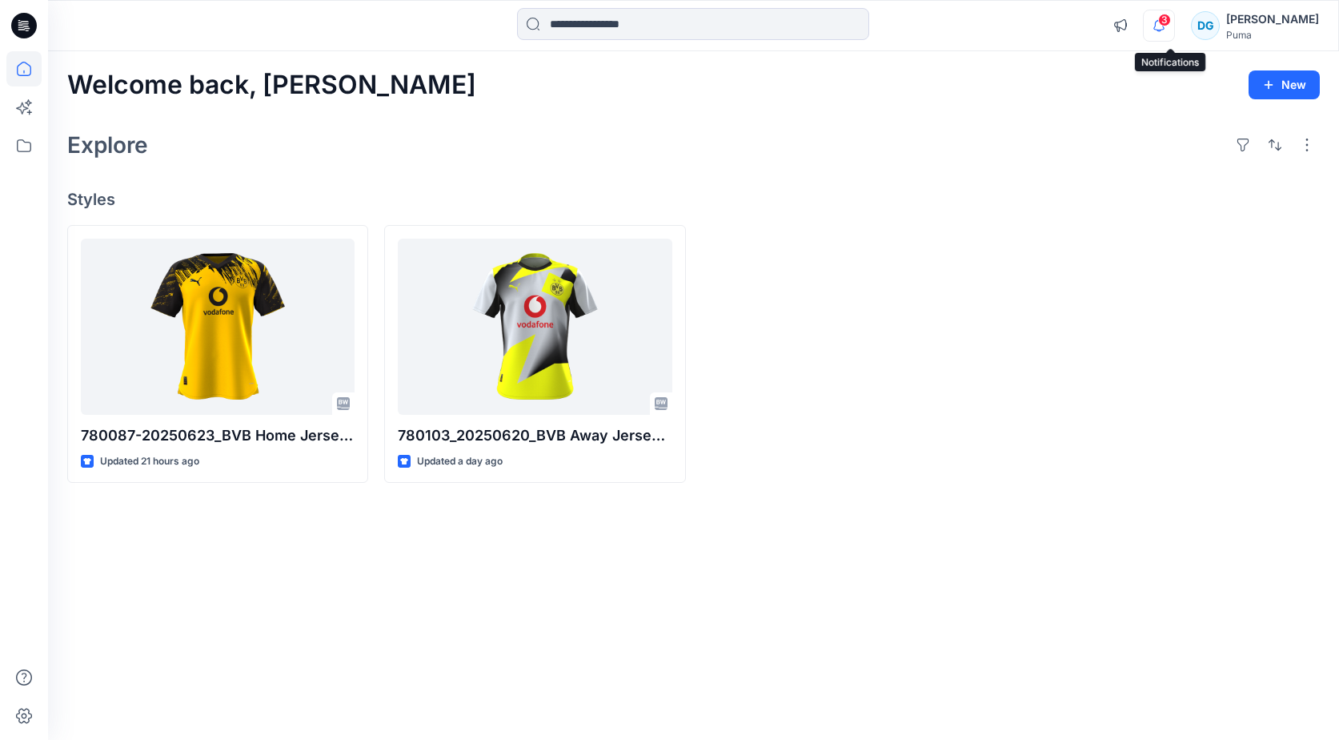 The width and height of the screenshot is (1339, 740). I want to click on div: DG, so click(1206, 26).